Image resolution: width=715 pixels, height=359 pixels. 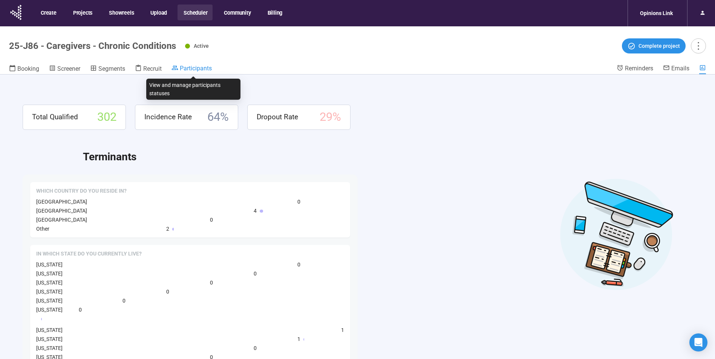 What do you see at coordinates (634, 69) in the screenshot?
I see `a: Reminders` at bounding box center [634, 69].